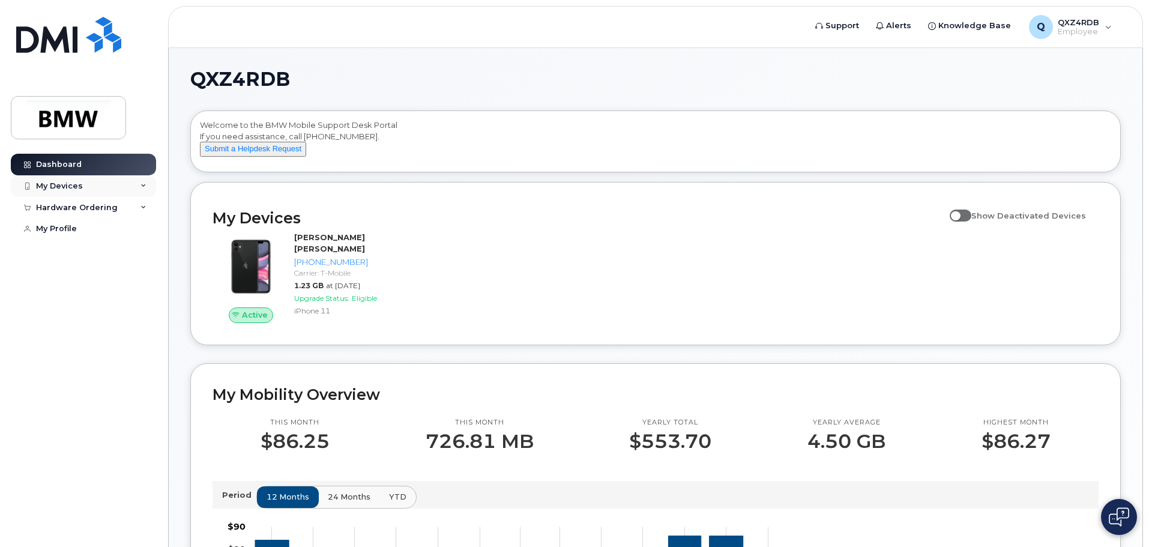 This screenshot has height=547, width=1149. I want to click on span: 1.23 GB, so click(309, 285).